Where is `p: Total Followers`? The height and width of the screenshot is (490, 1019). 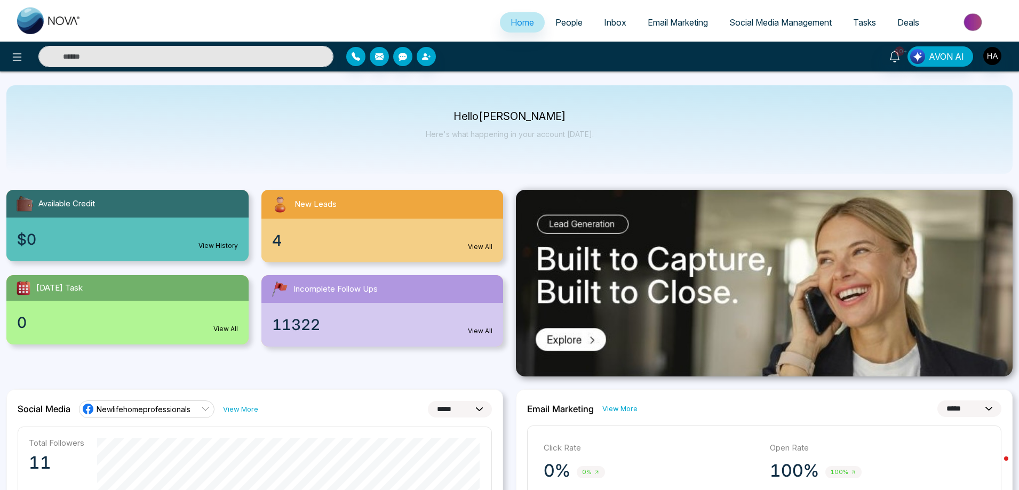
p: Total Followers is located at coordinates (57, 443).